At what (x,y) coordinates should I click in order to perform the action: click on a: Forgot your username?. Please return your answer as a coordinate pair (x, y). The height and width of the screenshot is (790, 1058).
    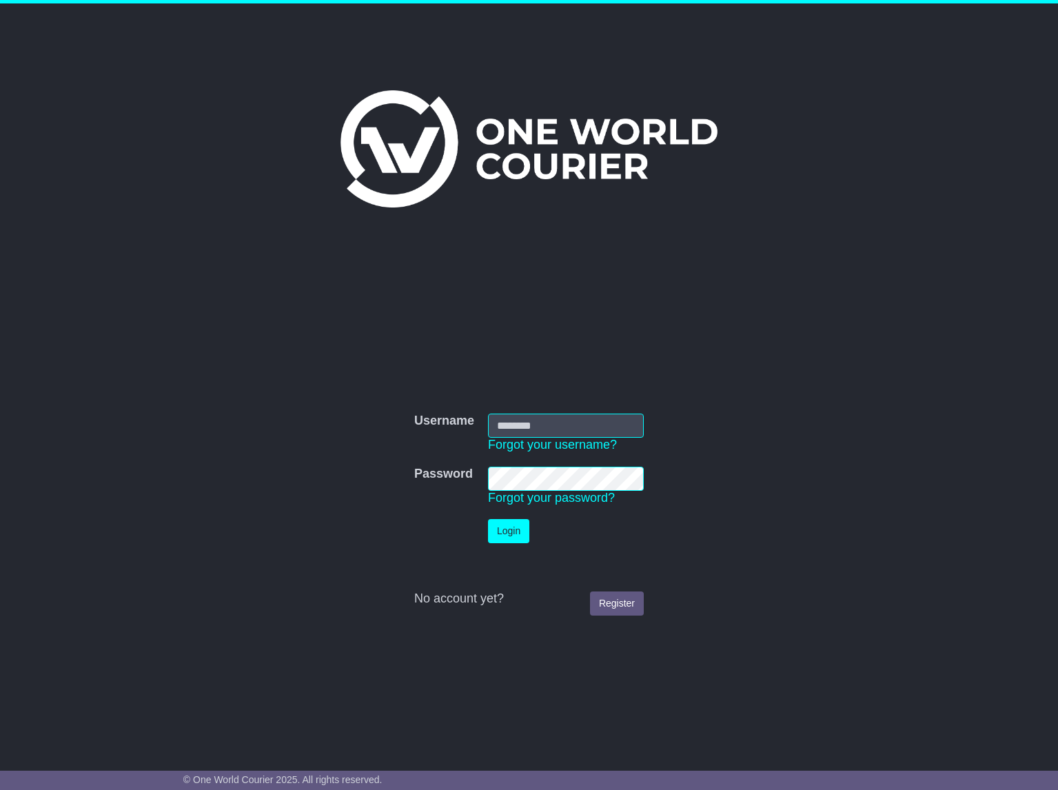
    Looking at the image, I should click on (552, 445).